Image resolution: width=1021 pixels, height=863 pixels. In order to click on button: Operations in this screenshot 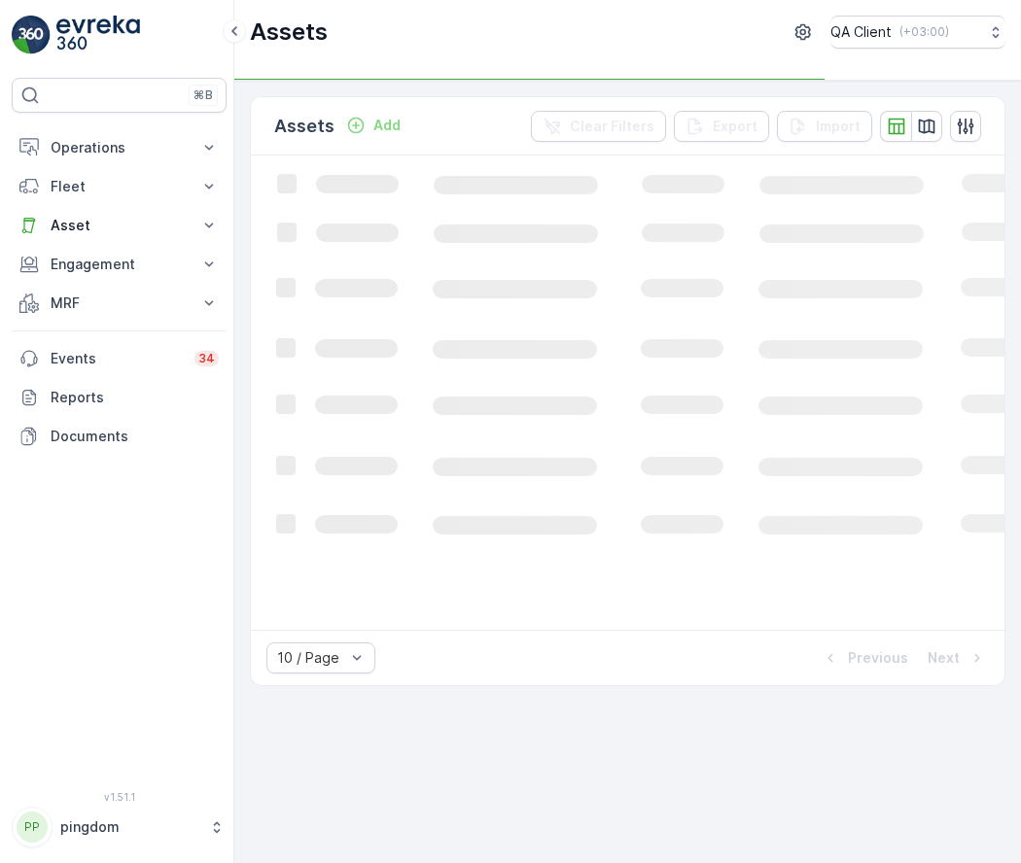, I will do `click(119, 148)`.